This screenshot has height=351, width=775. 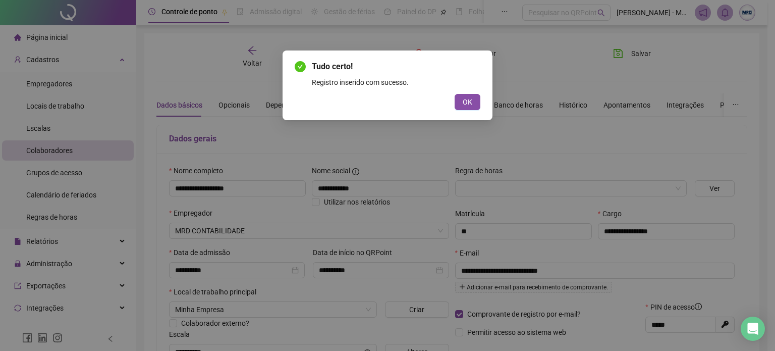 I want to click on div: Open Intercom Messenger, so click(x=753, y=329).